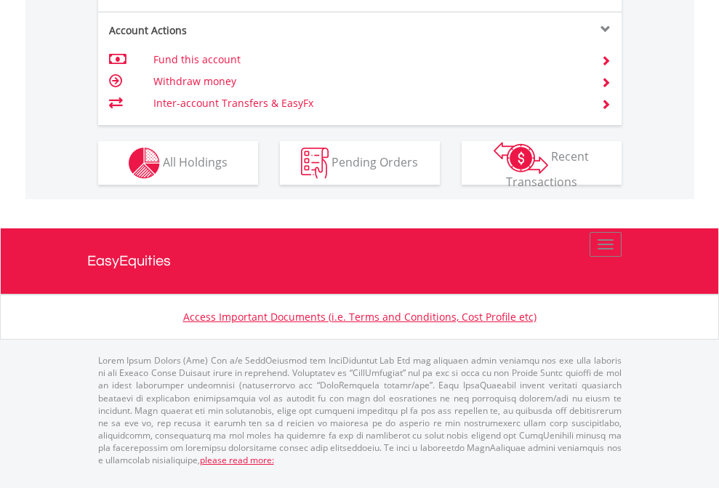 The width and height of the screenshot is (719, 488). What do you see at coordinates (368, 81) in the screenshot?
I see `td: Withdraw money` at bounding box center [368, 81].